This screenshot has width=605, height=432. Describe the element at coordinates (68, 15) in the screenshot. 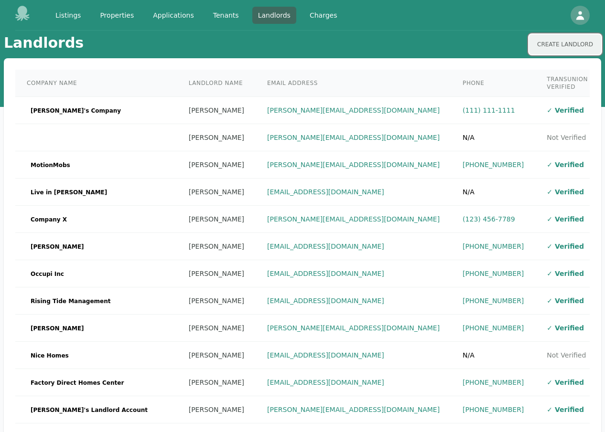

I see `a: Listings` at that location.